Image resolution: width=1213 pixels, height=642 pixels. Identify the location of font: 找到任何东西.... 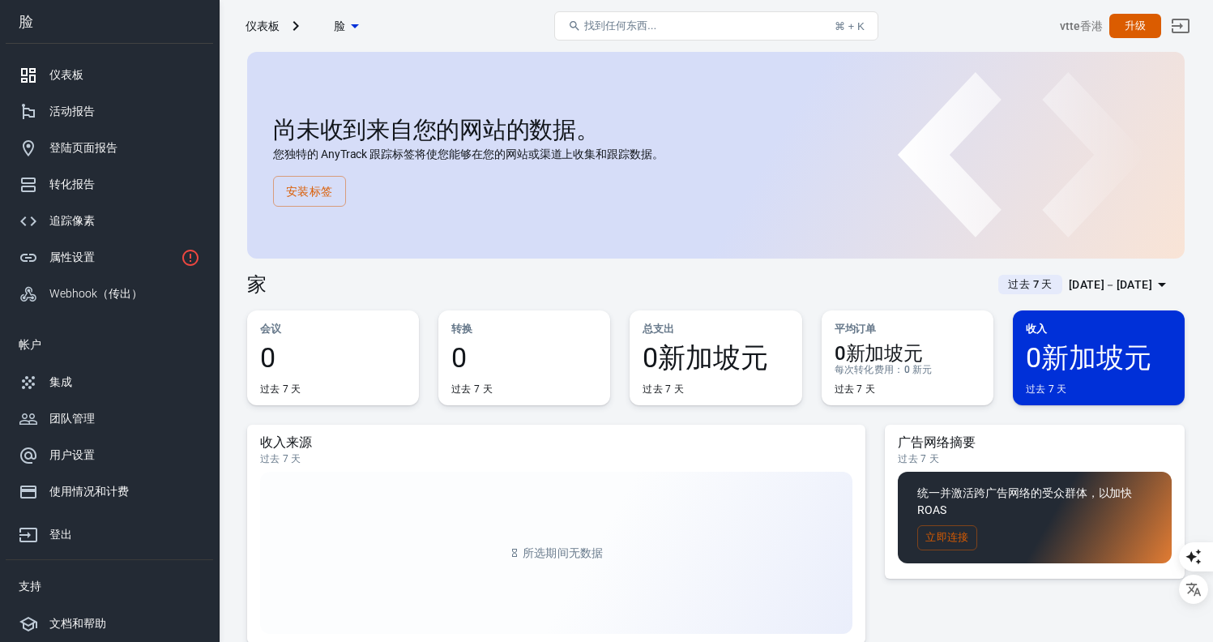
(620, 25).